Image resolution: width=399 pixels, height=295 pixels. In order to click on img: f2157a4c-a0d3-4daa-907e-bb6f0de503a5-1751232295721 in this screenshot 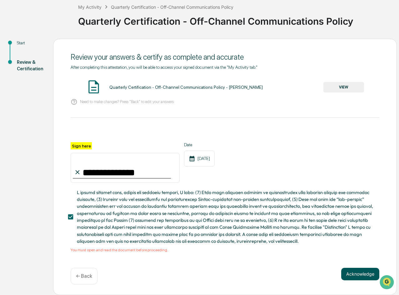, I will do `click(8, 8)`.